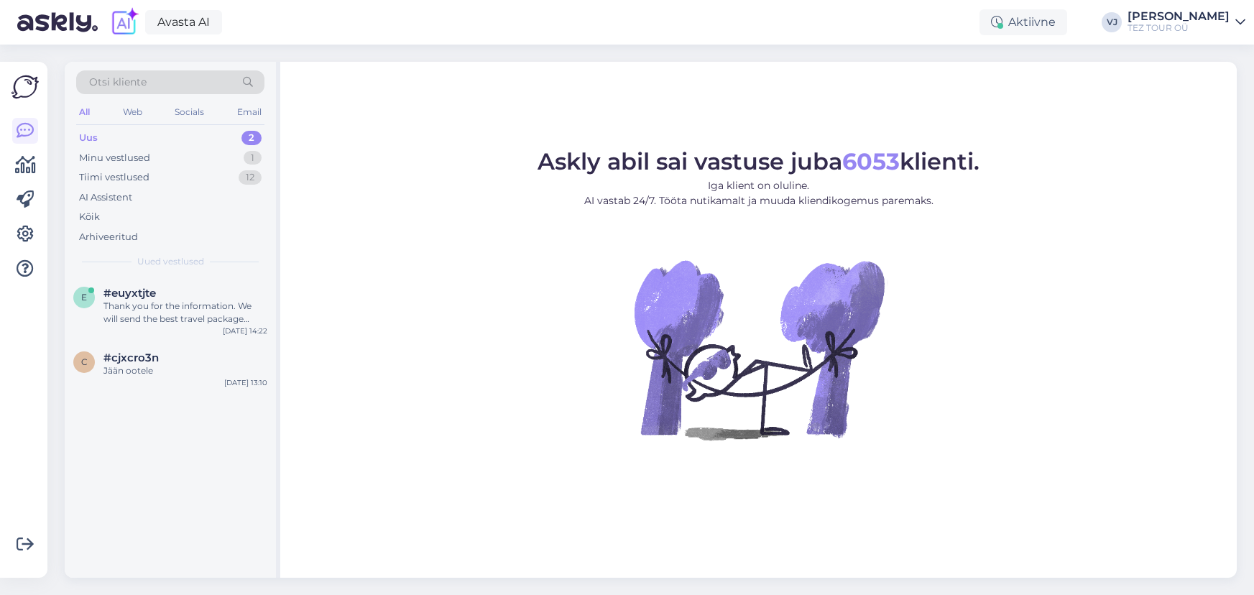 The height and width of the screenshot is (595, 1254). What do you see at coordinates (84, 361) in the screenshot?
I see `span: c` at bounding box center [84, 361].